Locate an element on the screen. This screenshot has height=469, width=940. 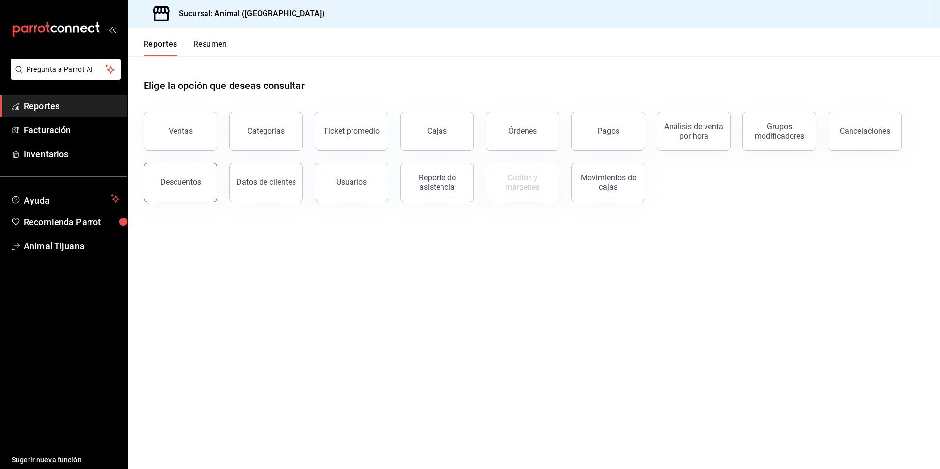
button: Descuentos is located at coordinates (180, 182).